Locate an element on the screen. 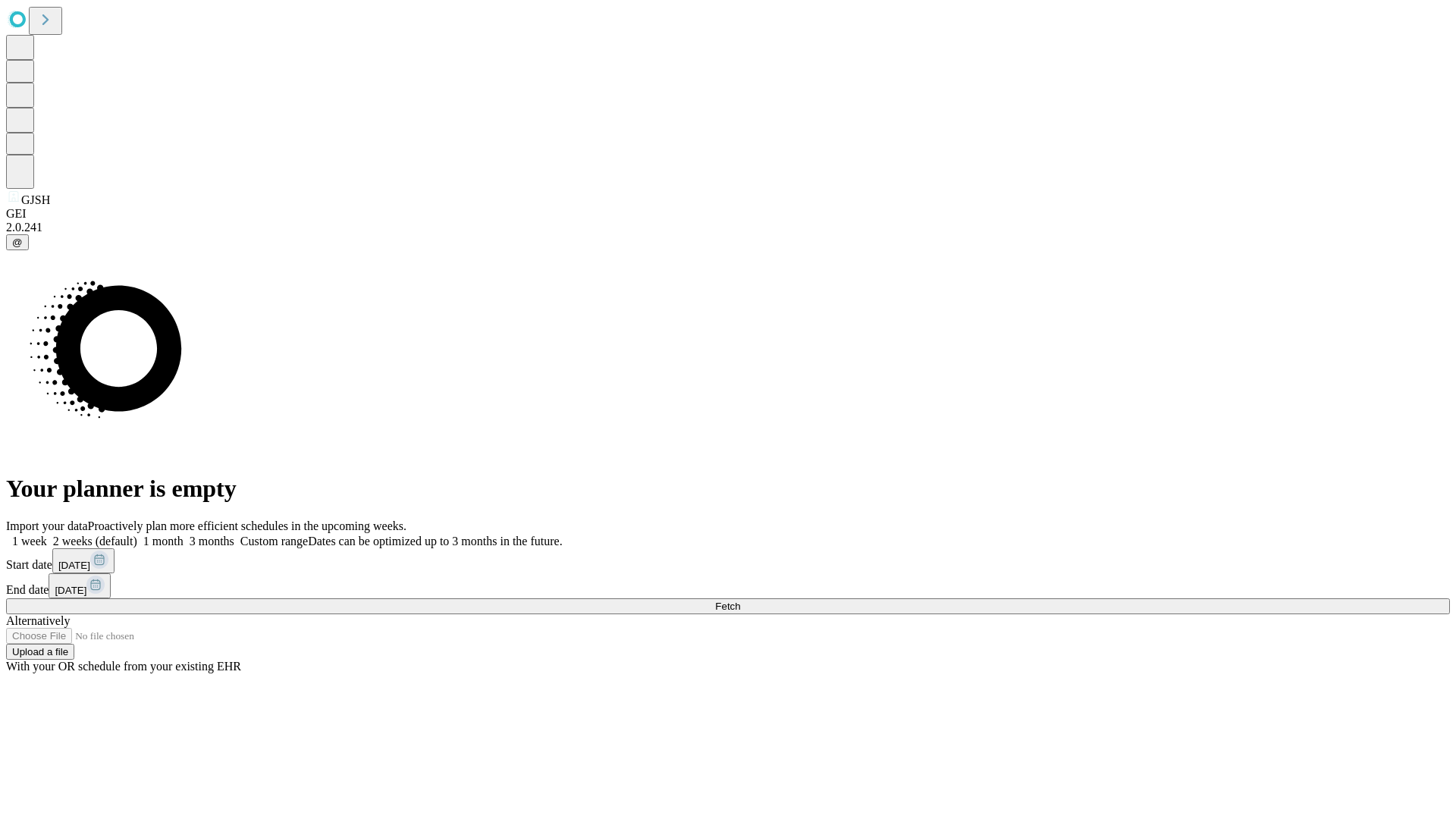 This screenshot has height=819, width=1456. button: Fetch is located at coordinates (728, 606).